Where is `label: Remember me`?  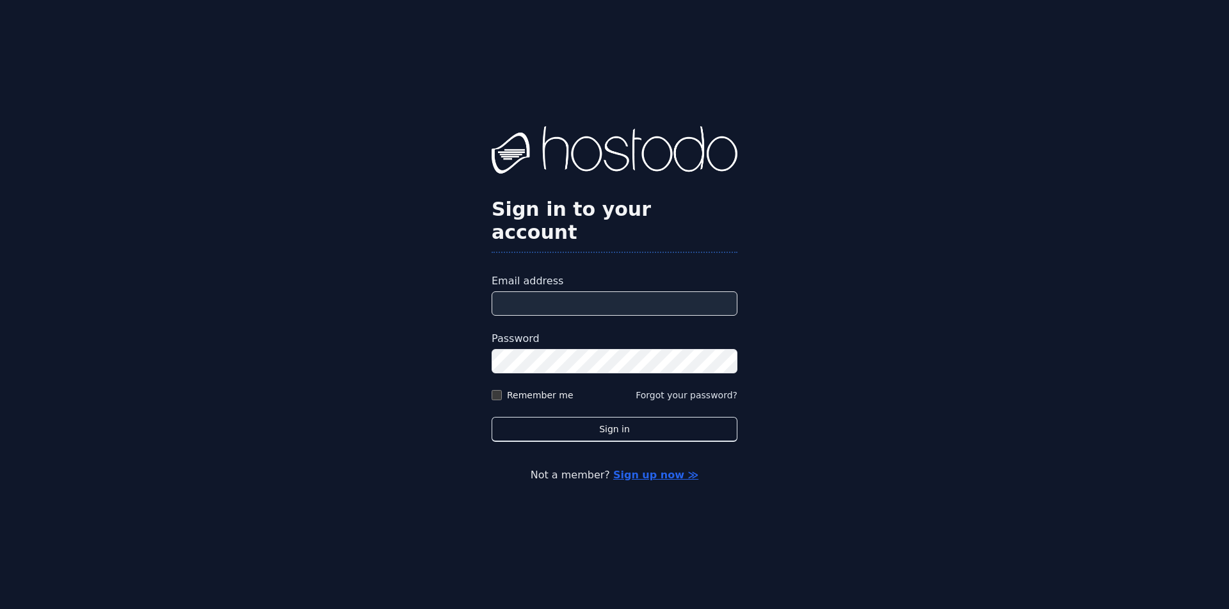 label: Remember me is located at coordinates (540, 395).